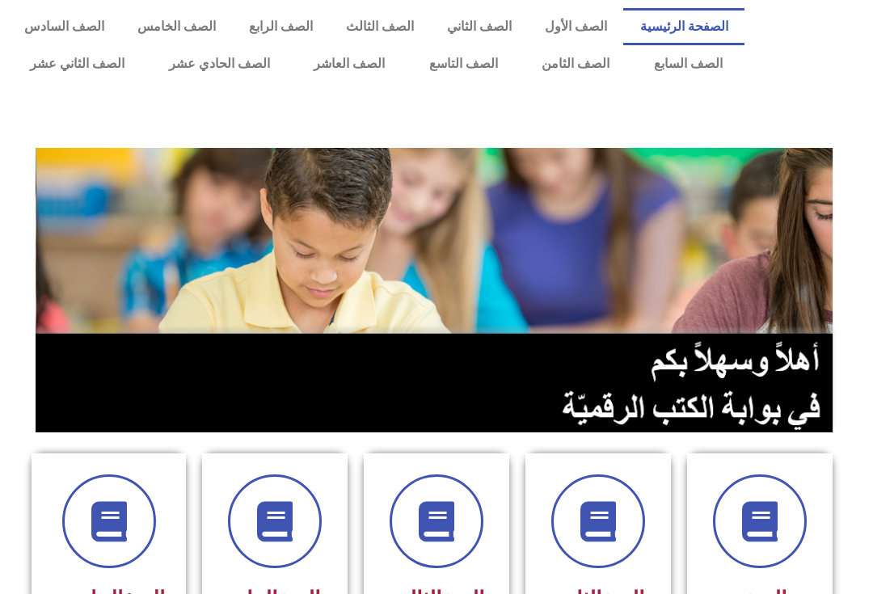  Describe the element at coordinates (219, 64) in the screenshot. I see `a: الصف الحادي عشر` at that location.